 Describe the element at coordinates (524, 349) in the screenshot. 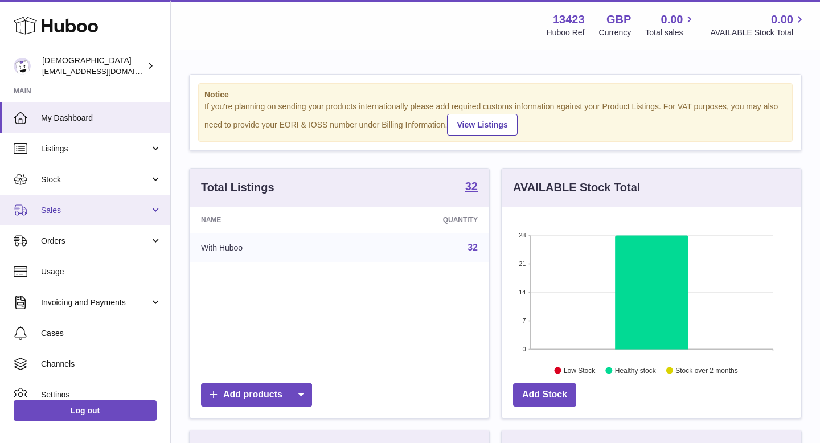

I see `text: 0` at that location.